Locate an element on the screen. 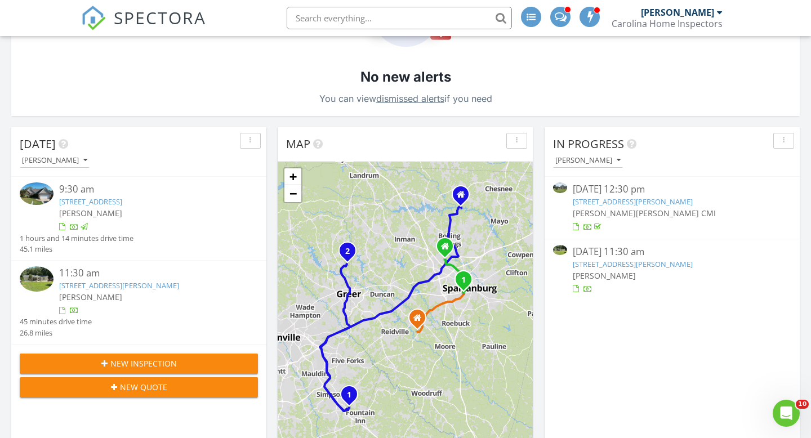  span: New Inspection is located at coordinates (144, 363).